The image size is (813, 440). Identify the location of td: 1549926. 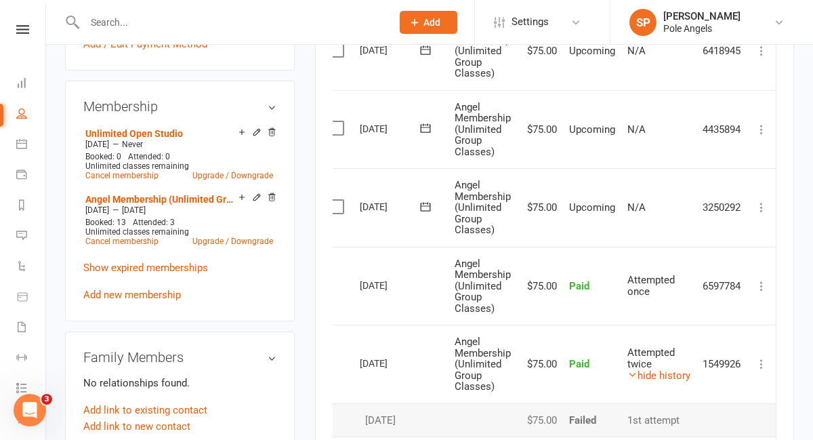
(722, 364).